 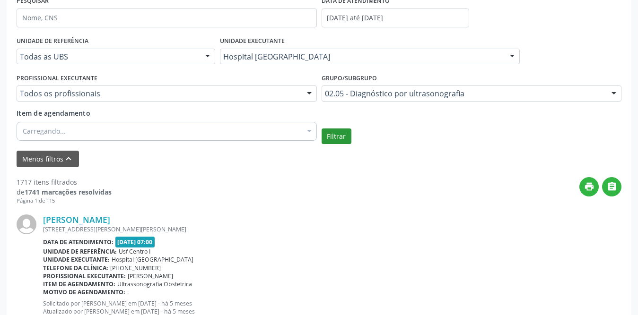 I want to click on strong: 1741 marcações resolvidas, so click(x=68, y=192).